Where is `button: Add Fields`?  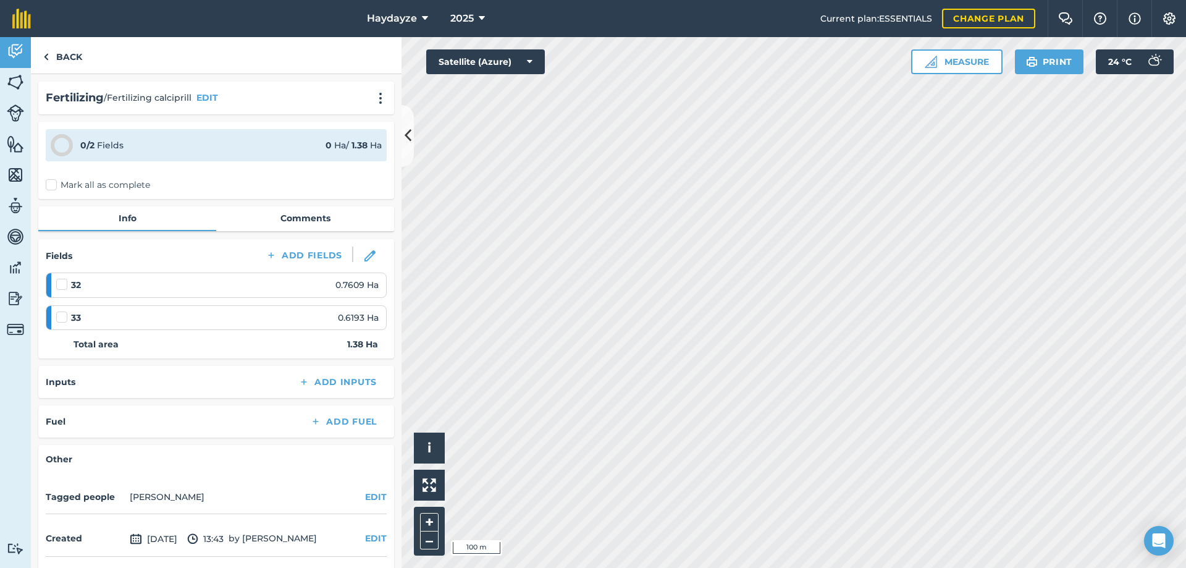 button: Add Fields is located at coordinates (304, 255).